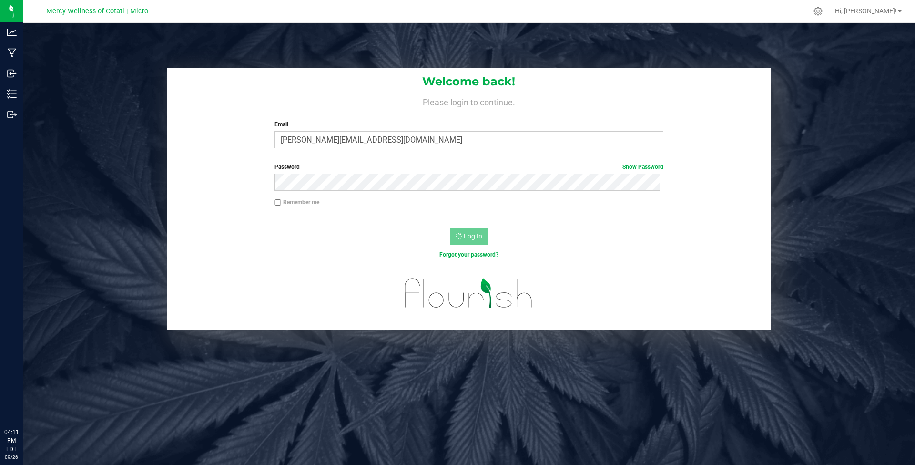  Describe the element at coordinates (297, 202) in the screenshot. I see `label: Remember me` at that location.